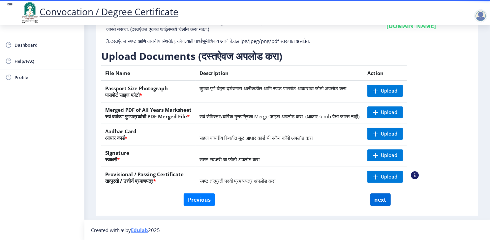 This screenshot has width=490, height=240. Describe the element at coordinates (225, 26) in the screenshot. I see `p: 2. प्रत्येक दस्तऐवज स्वतंत्रपणे एक एक करून अपलोड करा आणि कृपया लक्षात ठेवा कि फाइलचा आकार 5MB (35...` at that location.